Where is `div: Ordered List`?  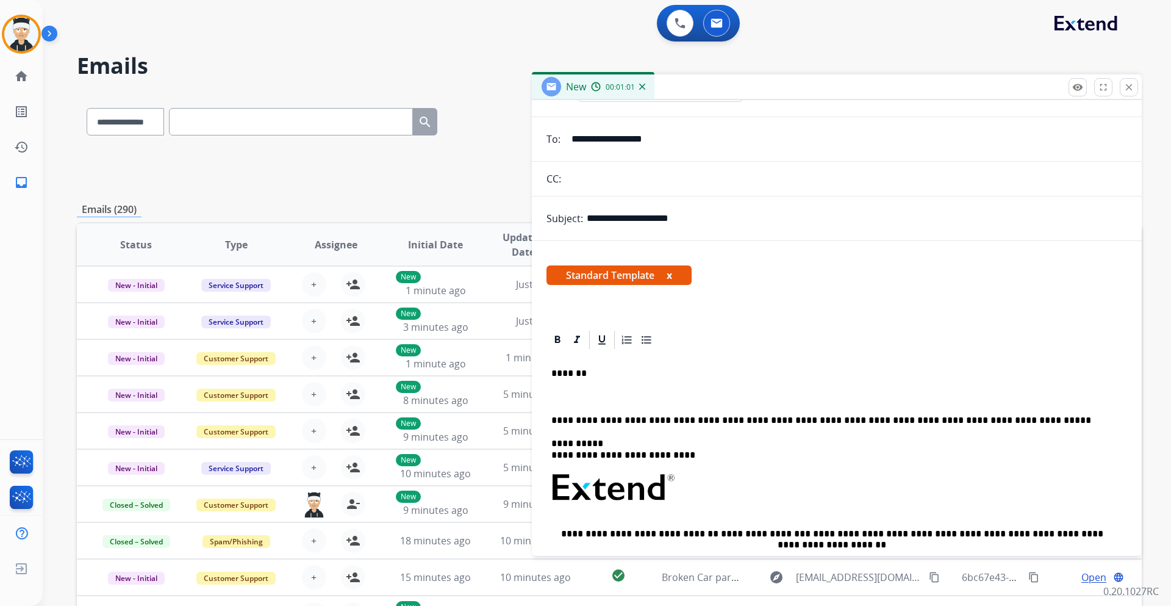
div: Ordered List is located at coordinates (627, 340).